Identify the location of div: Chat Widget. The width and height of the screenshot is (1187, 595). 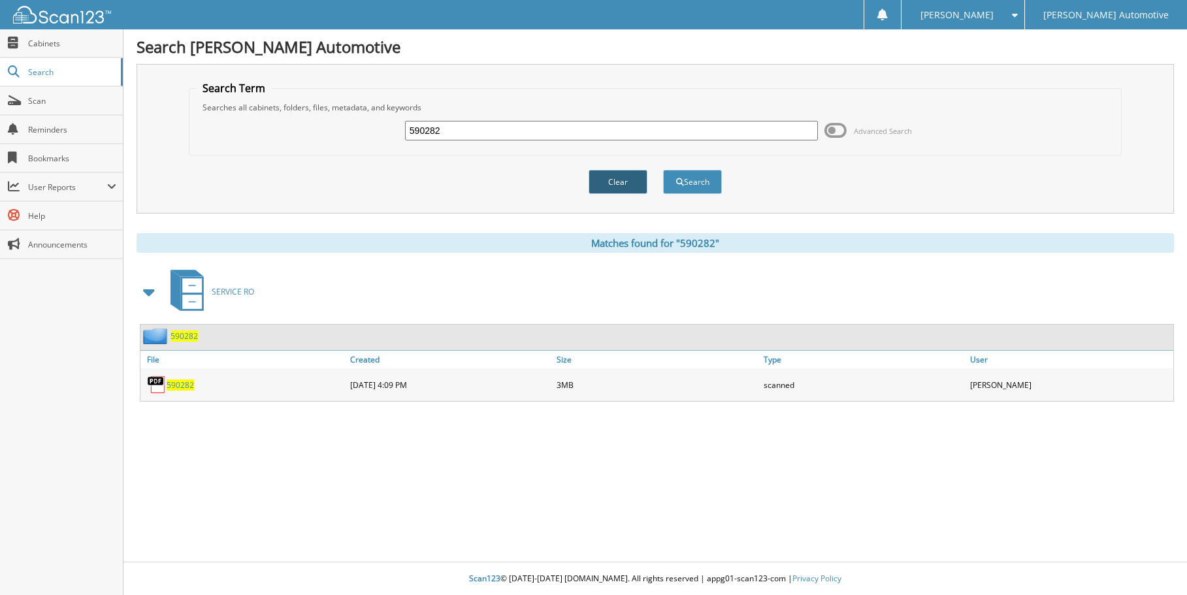
(1154, 564).